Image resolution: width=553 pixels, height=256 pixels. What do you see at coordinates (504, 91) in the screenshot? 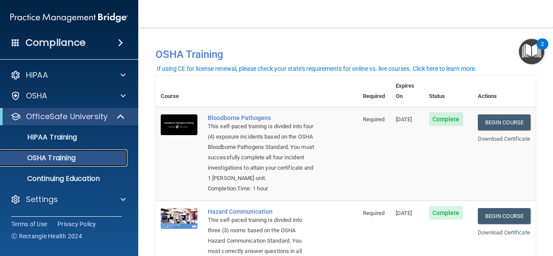
I see `th: Actions` at bounding box center [504, 91].